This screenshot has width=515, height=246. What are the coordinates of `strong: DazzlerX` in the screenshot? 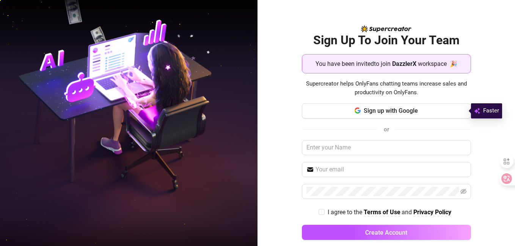 It's located at (404, 64).